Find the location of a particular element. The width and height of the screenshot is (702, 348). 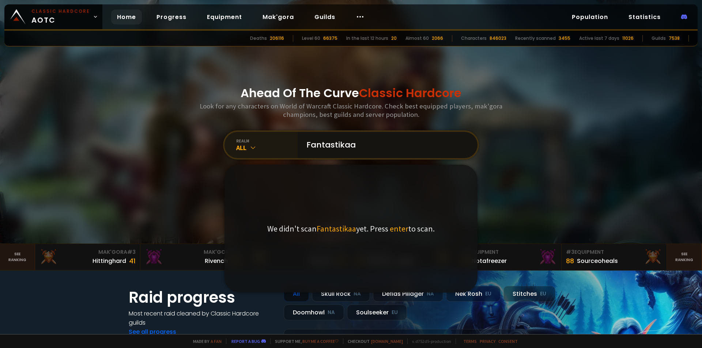

div: 20 is located at coordinates (394, 38).